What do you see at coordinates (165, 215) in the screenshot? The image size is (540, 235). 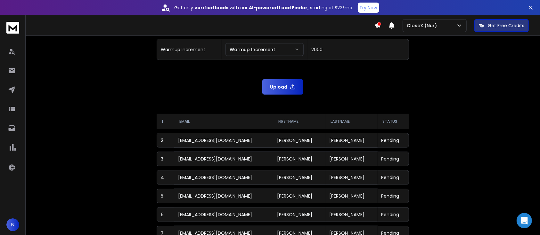 I see `td: 6` at bounding box center [165, 215].